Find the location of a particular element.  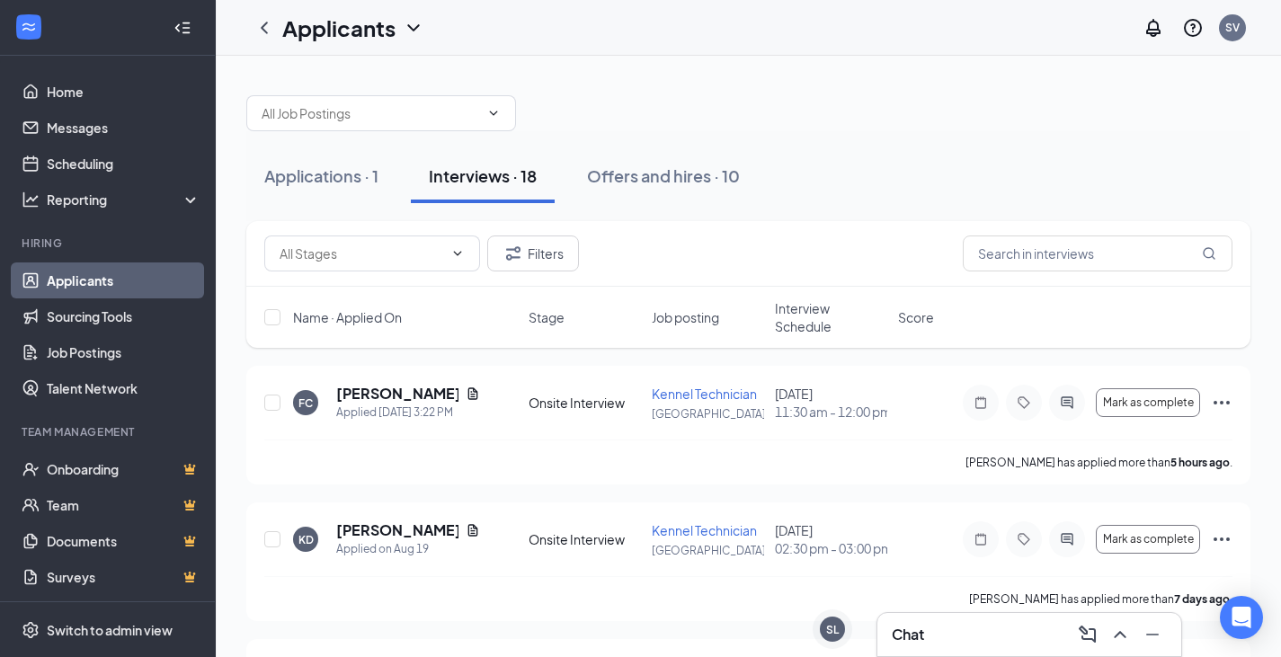

div: Reporting is located at coordinates (124, 200).